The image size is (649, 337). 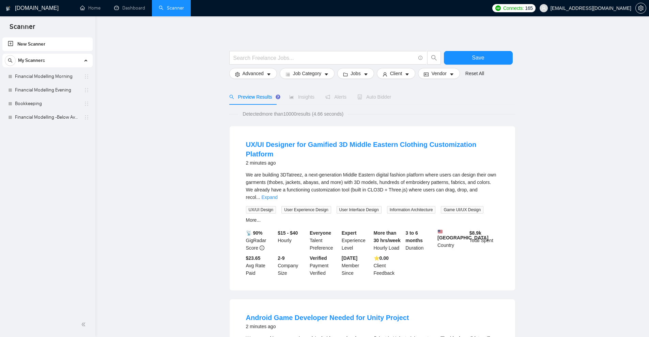 What do you see at coordinates (254, 97) in the screenshot?
I see `span: Preview Results` at bounding box center [254, 97].